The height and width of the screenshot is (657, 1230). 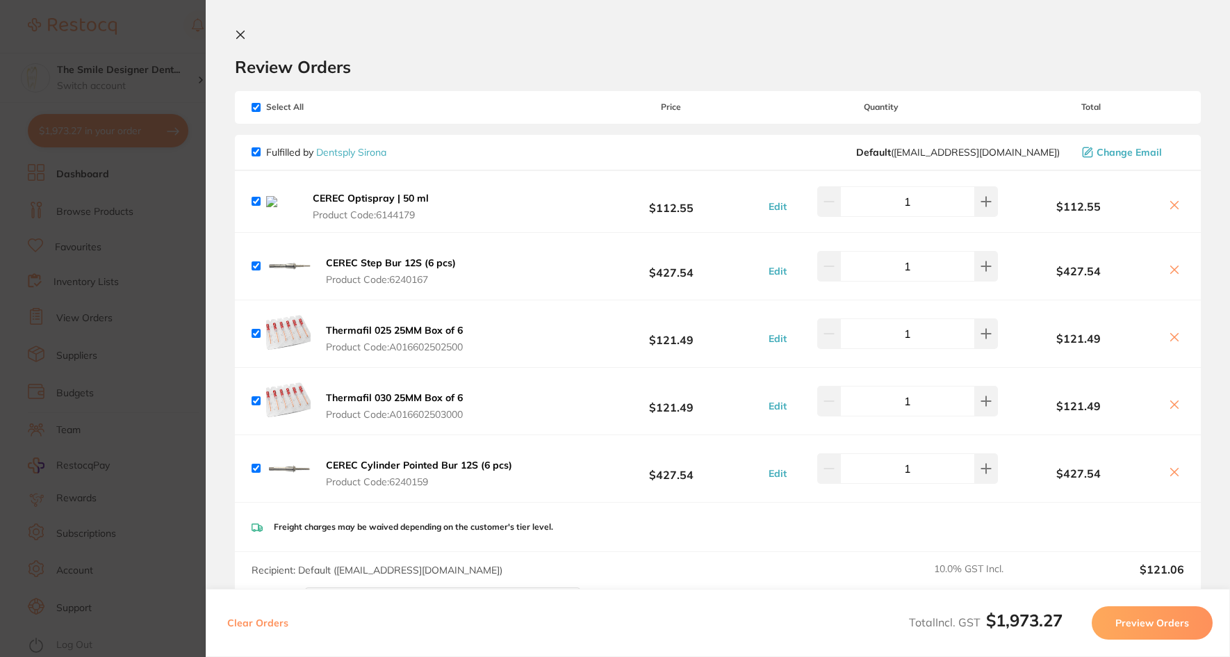 What do you see at coordinates (1091, 107) in the screenshot?
I see `span: Total` at bounding box center [1091, 107].